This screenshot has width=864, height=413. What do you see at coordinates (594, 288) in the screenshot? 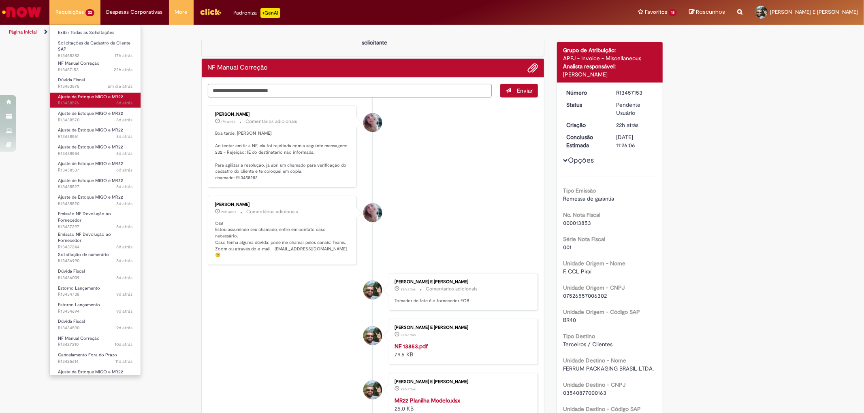
I see `b: Unidade Origem - CNPJ` at bounding box center [594, 288].